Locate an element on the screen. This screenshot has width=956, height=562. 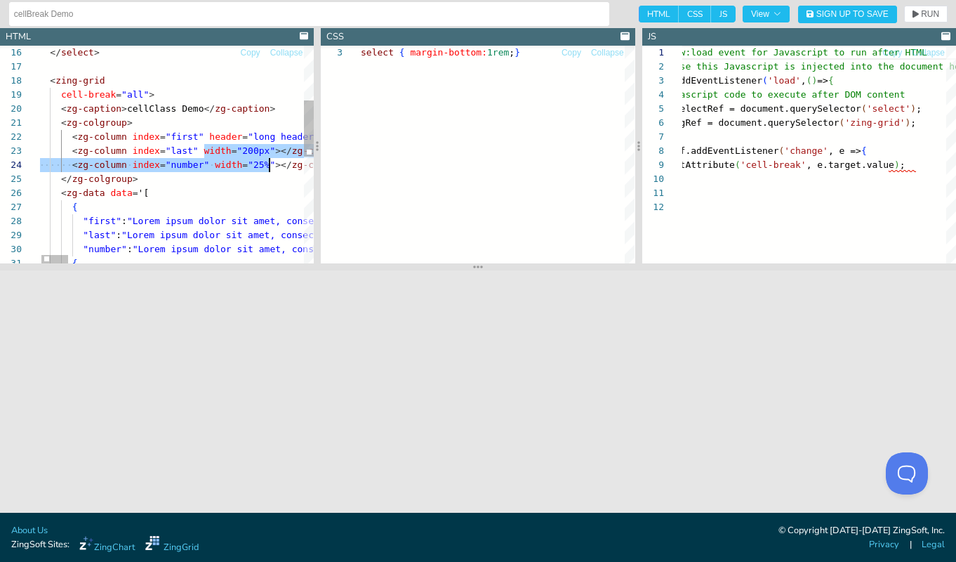
span: header is located at coordinates (225, 136).